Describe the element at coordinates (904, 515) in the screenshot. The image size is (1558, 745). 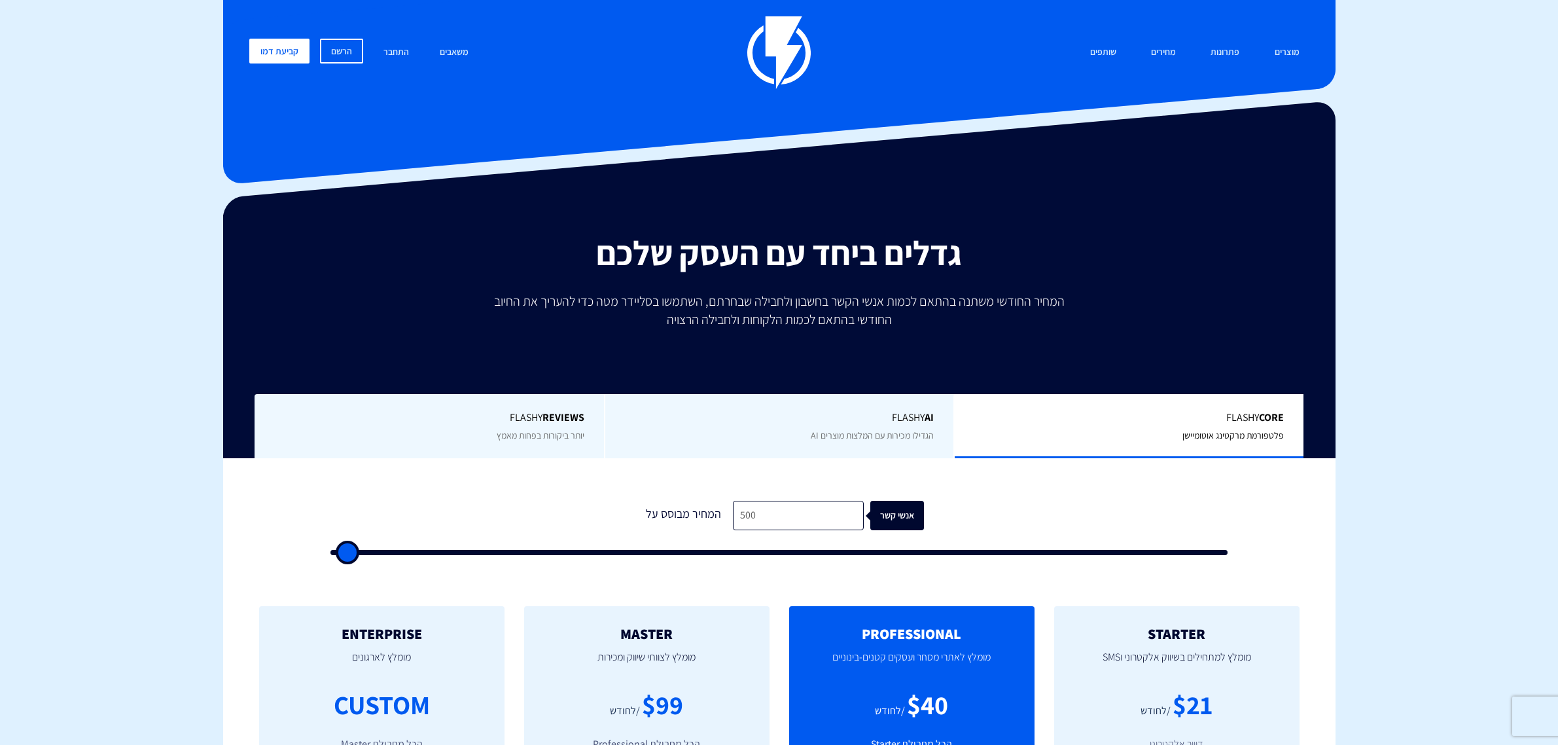
I see `div: אנשי קשר` at that location.